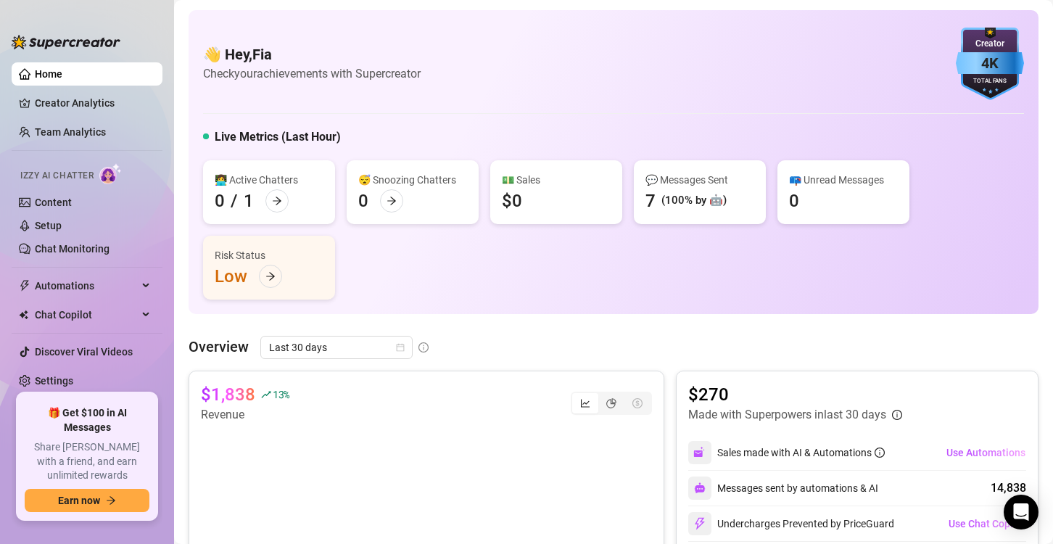 This screenshot has width=1053, height=544. I want to click on div: (100% by 🤖), so click(694, 201).